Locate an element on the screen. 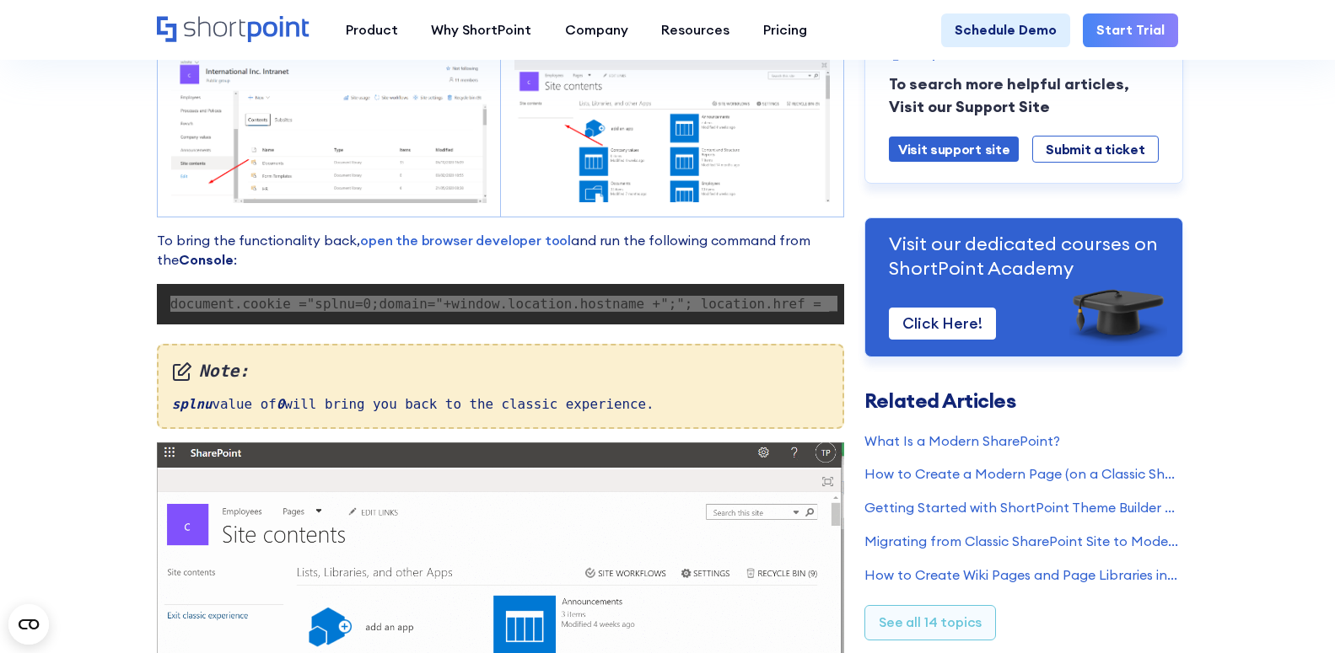  button: Open CMP widget is located at coordinates (29, 625).